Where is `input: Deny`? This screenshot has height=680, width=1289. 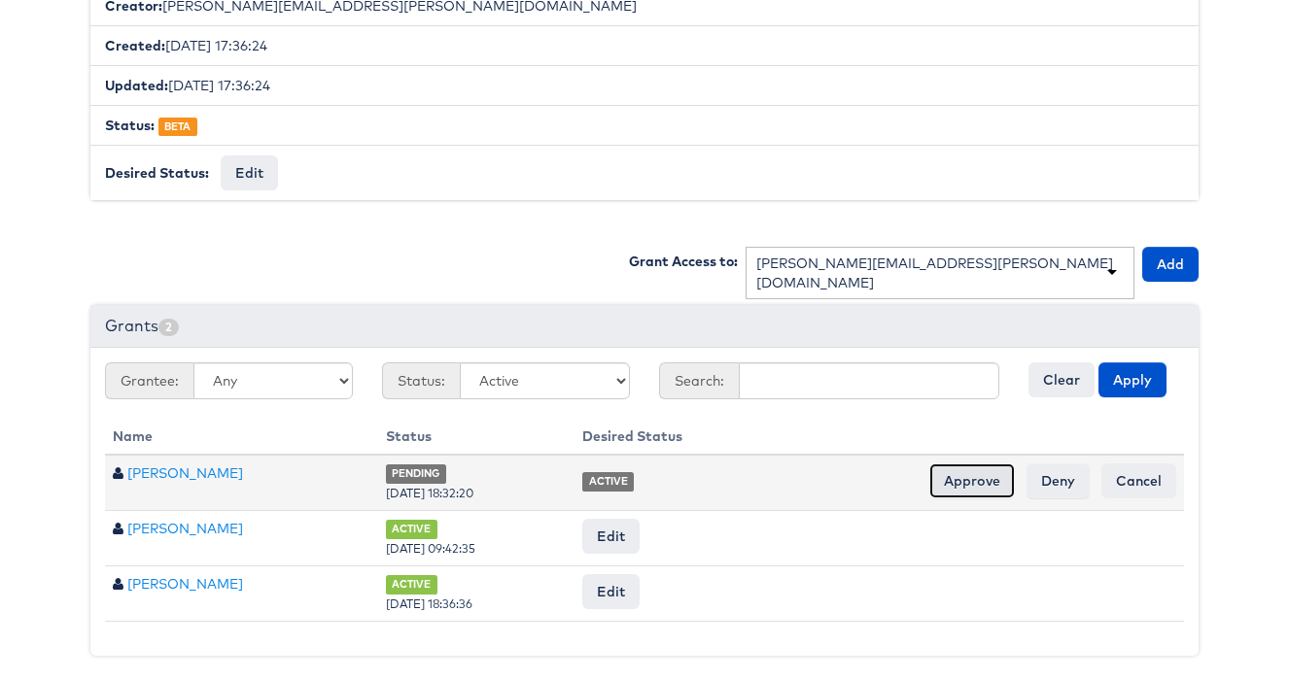 input: Deny is located at coordinates (1057, 481).